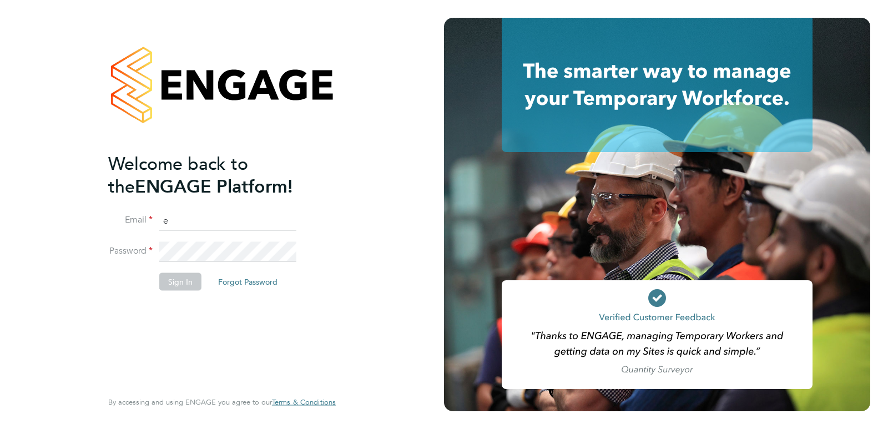  What do you see at coordinates (180, 282) in the screenshot?
I see `button: Sign In` at bounding box center [180, 282].